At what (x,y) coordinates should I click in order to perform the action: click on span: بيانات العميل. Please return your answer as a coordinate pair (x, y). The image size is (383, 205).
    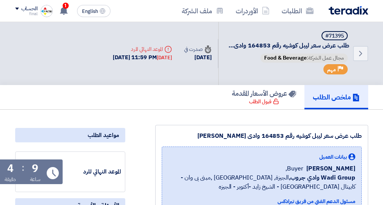
    Looking at the image, I should click on (333, 157).